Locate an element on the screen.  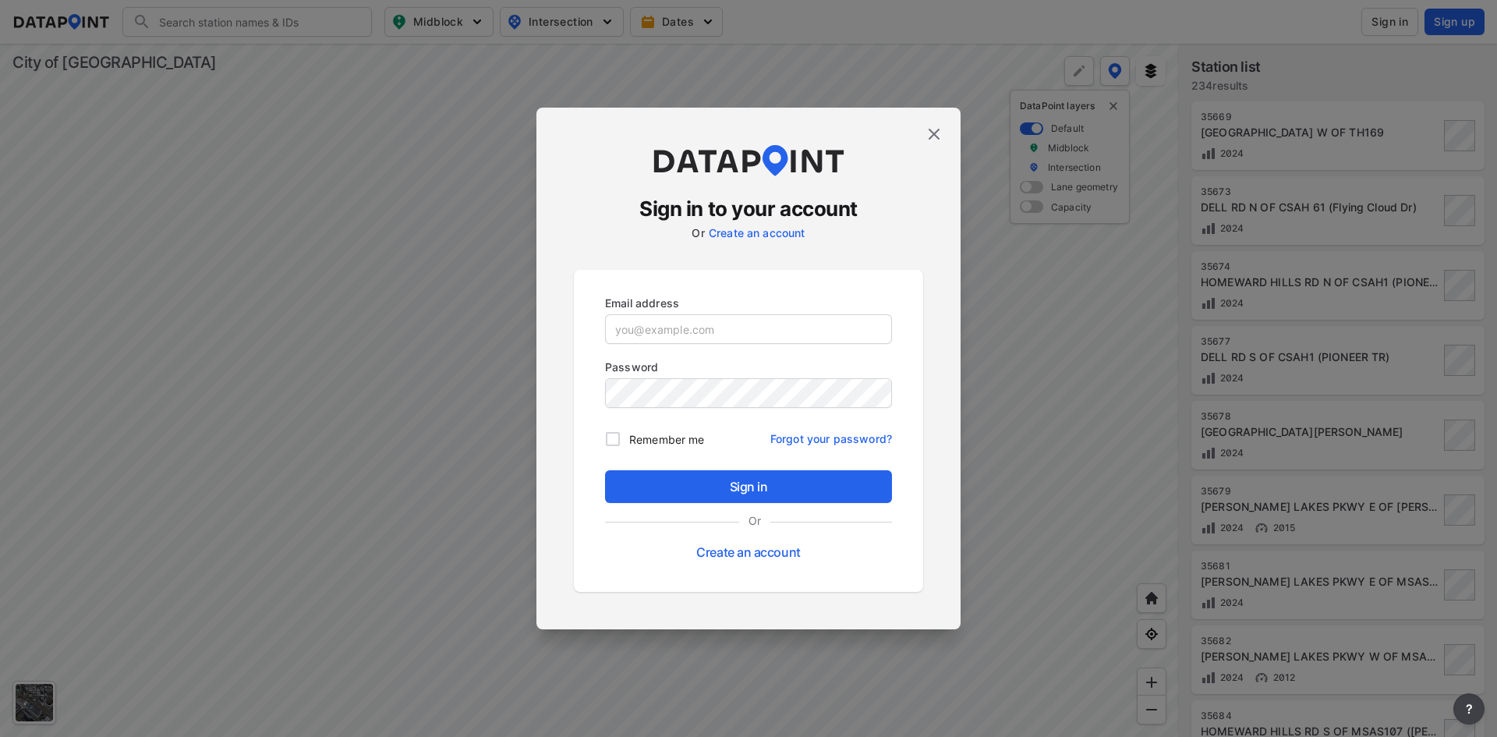
h3: Sign in to your account is located at coordinates (748, 209).